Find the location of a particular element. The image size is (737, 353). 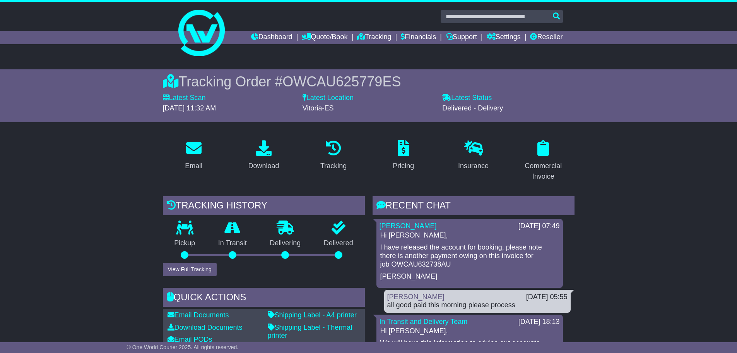

div: Insurance is located at coordinates (473, 166).